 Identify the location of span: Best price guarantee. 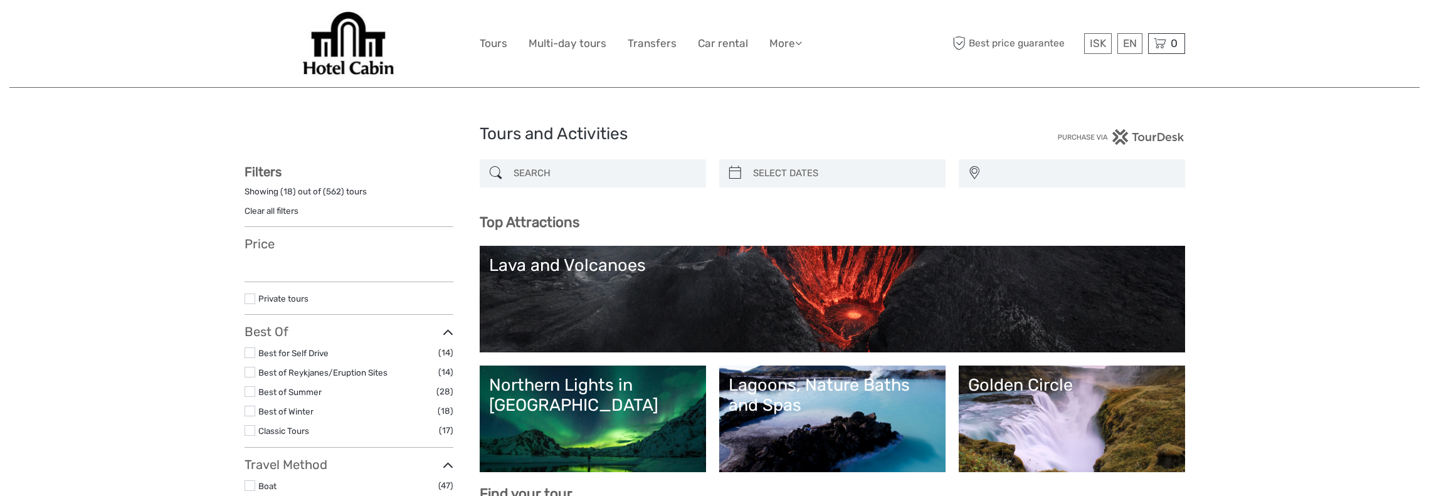
(1015, 43).